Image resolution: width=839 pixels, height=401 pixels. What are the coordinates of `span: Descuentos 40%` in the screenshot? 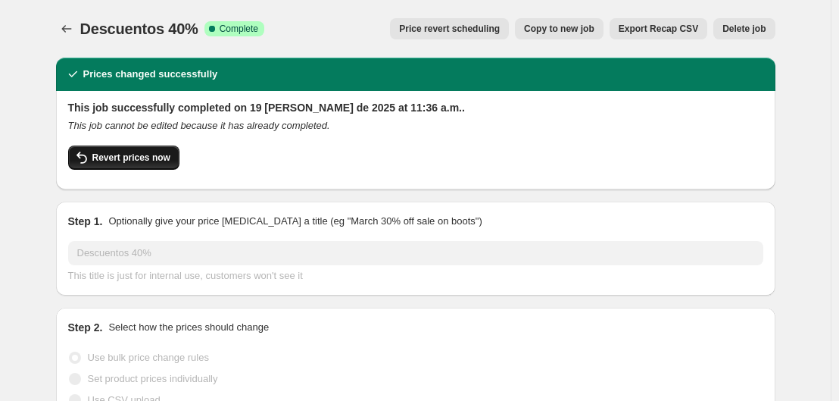 It's located at (139, 29).